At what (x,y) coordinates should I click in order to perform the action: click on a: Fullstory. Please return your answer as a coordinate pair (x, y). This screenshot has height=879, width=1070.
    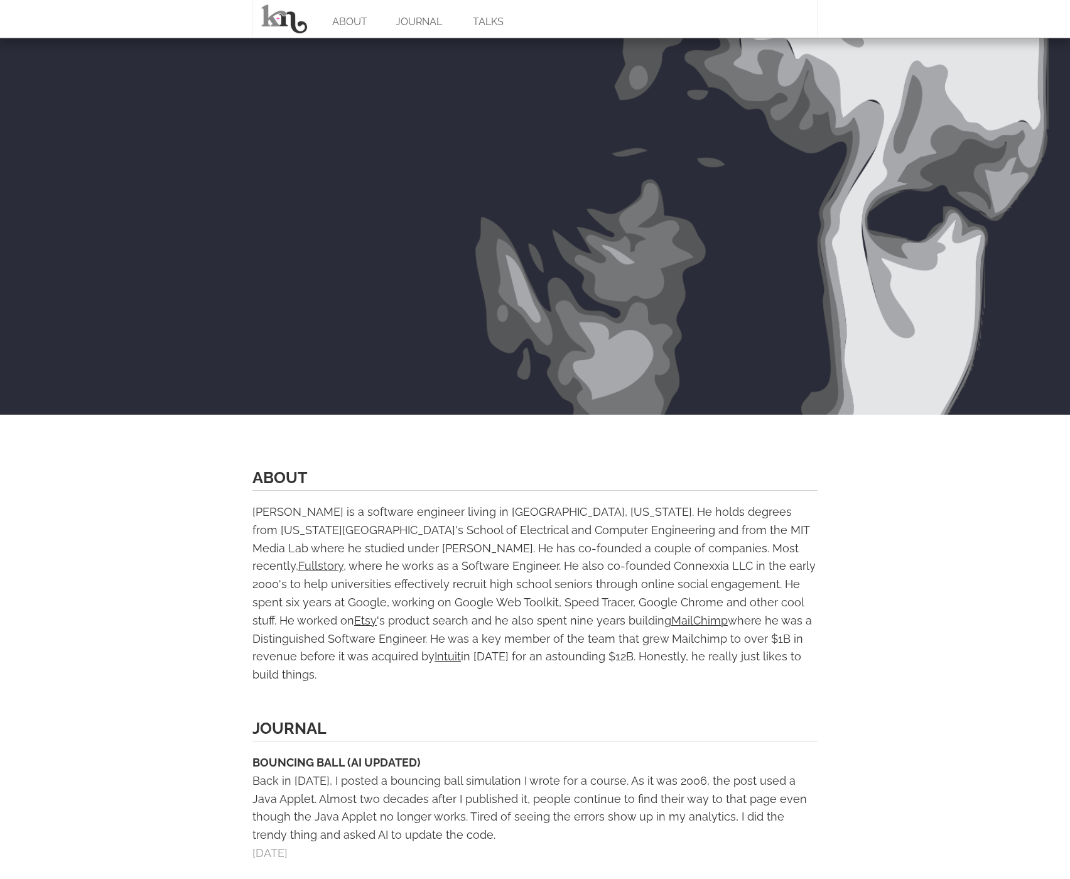
    Looking at the image, I should click on (321, 565).